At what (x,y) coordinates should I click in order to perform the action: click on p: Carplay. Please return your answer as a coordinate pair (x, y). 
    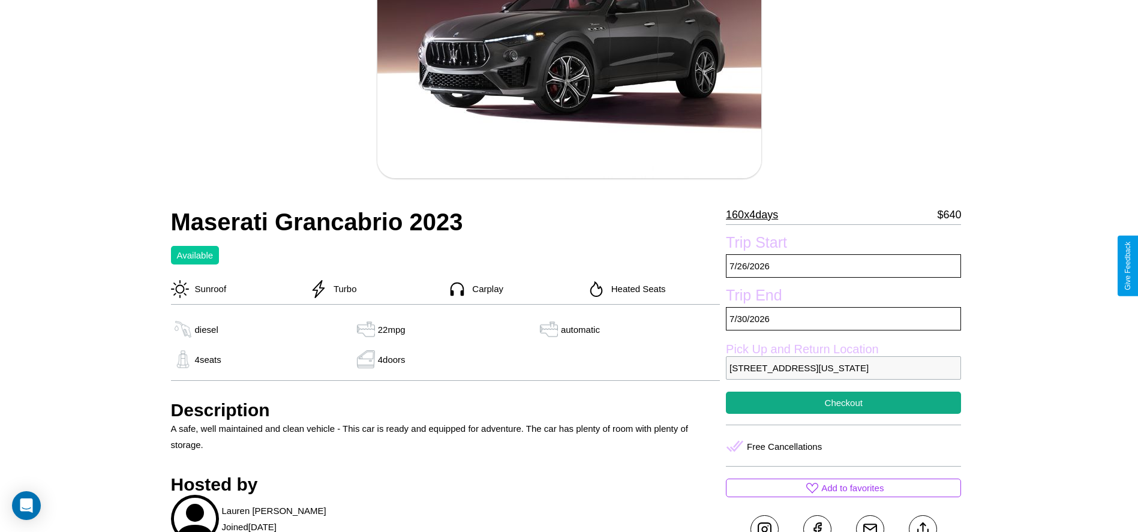
    Looking at the image, I should click on (485, 289).